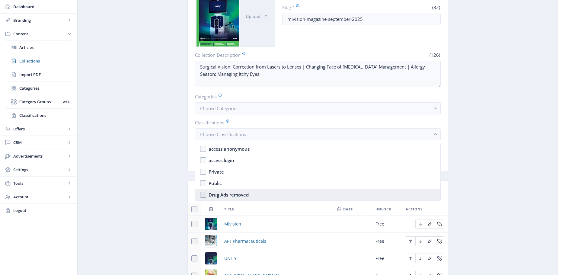 Image resolution: width=575 pixels, height=275 pixels. I want to click on span: Upload, so click(253, 17).